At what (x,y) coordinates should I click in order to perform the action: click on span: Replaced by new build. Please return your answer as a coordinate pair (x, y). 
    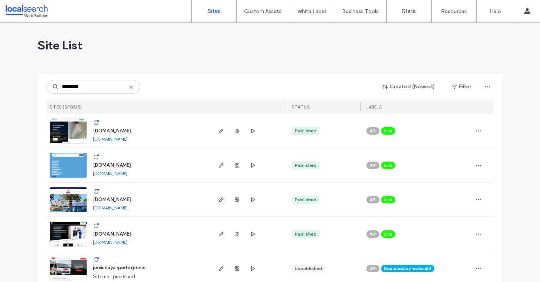
    Looking at the image, I should click on (407, 269).